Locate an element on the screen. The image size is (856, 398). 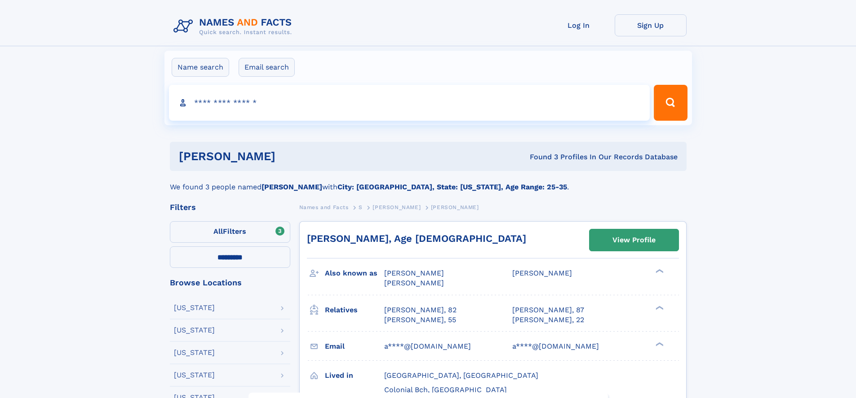
div: Filters is located at coordinates (230, 208).